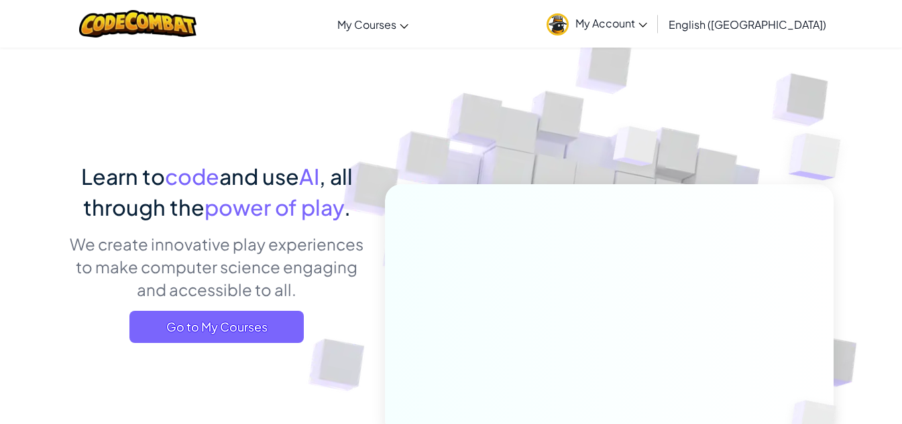 The height and width of the screenshot is (424, 902). Describe the element at coordinates (557, 24) in the screenshot. I see `img: avatar` at that location.